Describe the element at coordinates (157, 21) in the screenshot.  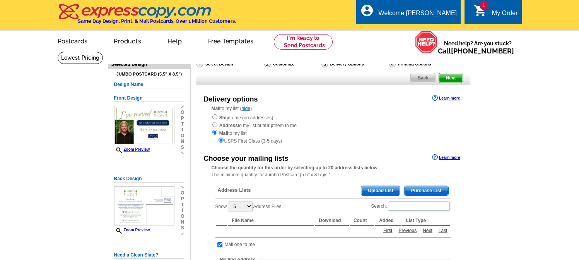
I see `h4: Same Day Design, Print, & Mail Postcards. Over 1 Million Customers.` at that location.